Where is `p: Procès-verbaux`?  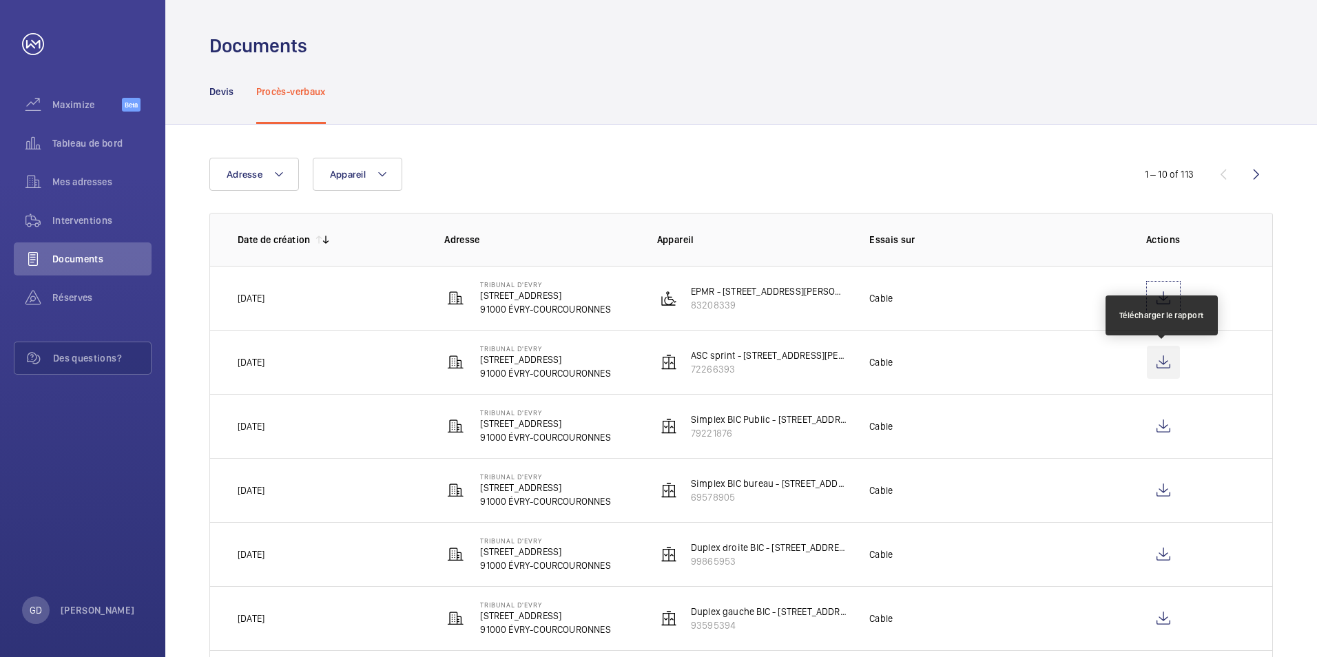
p: Procès-verbaux is located at coordinates (291, 92).